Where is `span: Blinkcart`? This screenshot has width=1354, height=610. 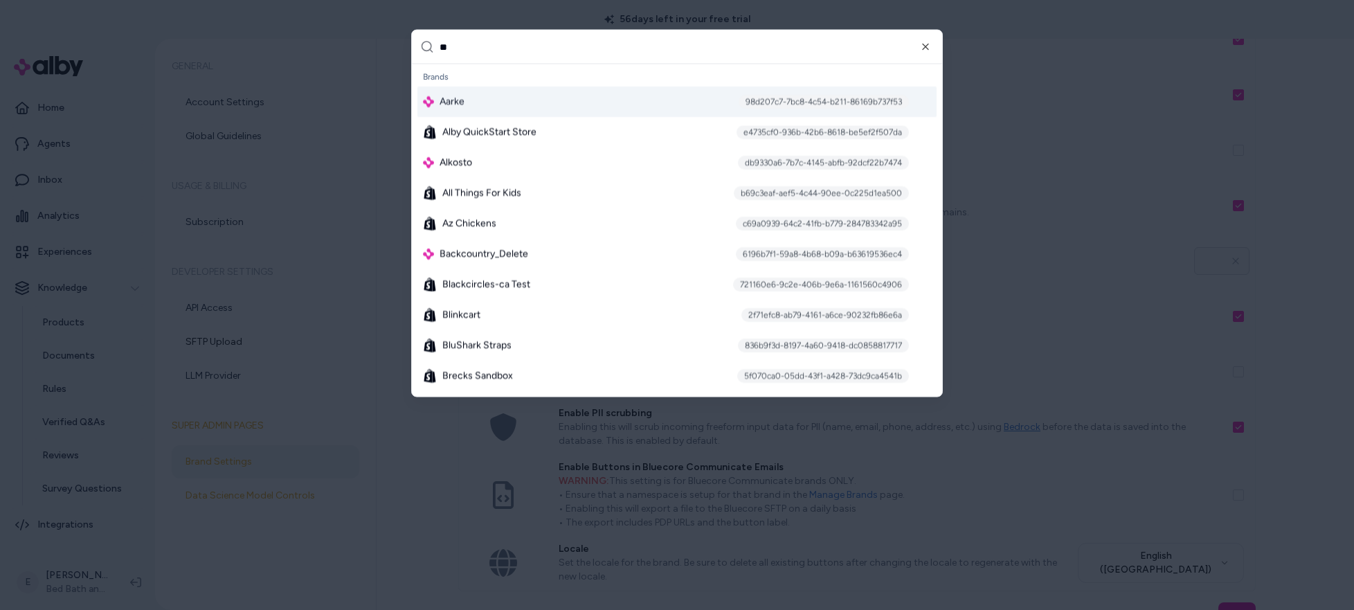 span: Blinkcart is located at coordinates (461, 315).